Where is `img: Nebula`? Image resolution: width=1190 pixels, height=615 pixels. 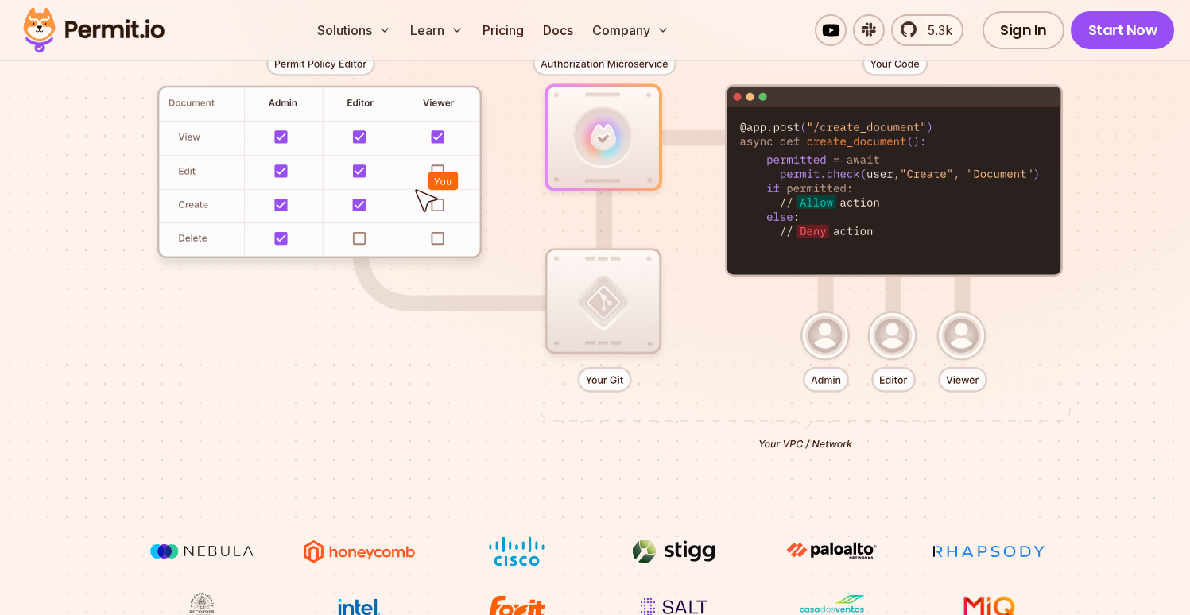 img: Nebula is located at coordinates (202, 552).